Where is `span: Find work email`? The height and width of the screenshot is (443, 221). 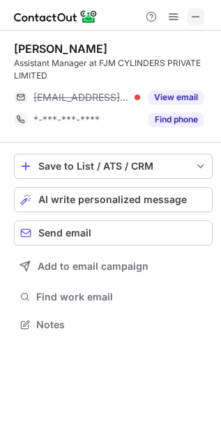
span: Find work email is located at coordinates (121, 297).